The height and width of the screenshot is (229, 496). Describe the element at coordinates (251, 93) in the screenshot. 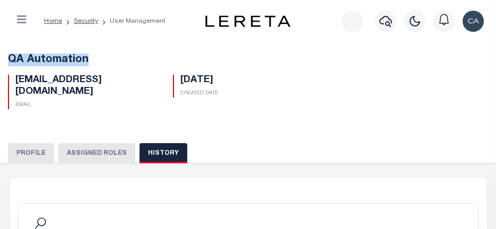

I see `p: Created Date` at that location.